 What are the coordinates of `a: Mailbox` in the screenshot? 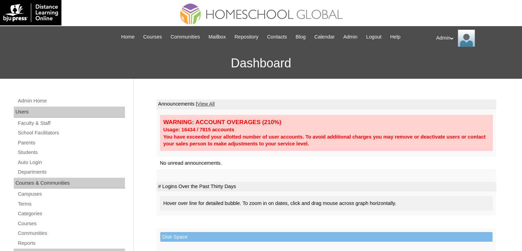 It's located at (217, 37).